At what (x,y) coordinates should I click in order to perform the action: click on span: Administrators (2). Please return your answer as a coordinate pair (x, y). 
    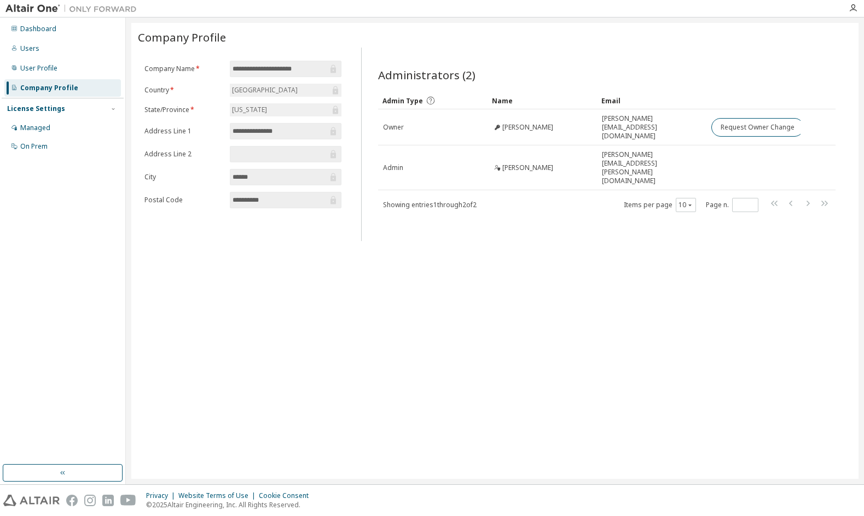
    Looking at the image, I should click on (427, 75).